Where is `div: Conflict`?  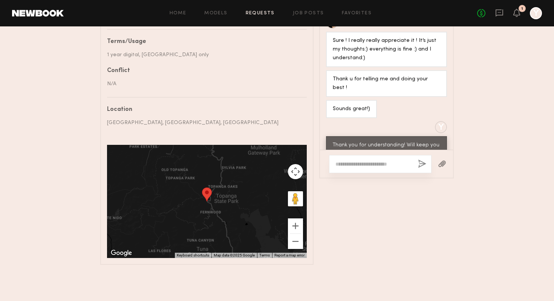 div: Conflict is located at coordinates (204, 71).